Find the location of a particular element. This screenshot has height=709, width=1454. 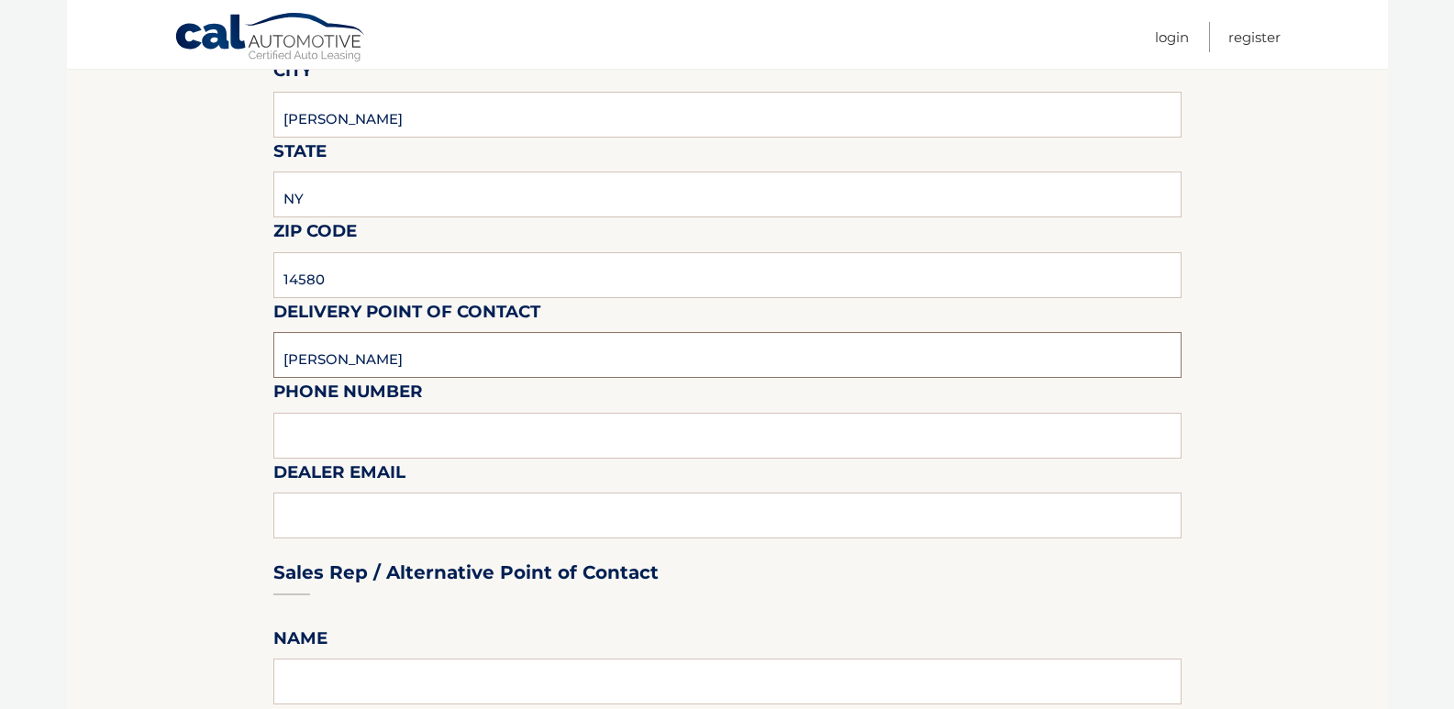

label: Zip Code is located at coordinates (315, 234).